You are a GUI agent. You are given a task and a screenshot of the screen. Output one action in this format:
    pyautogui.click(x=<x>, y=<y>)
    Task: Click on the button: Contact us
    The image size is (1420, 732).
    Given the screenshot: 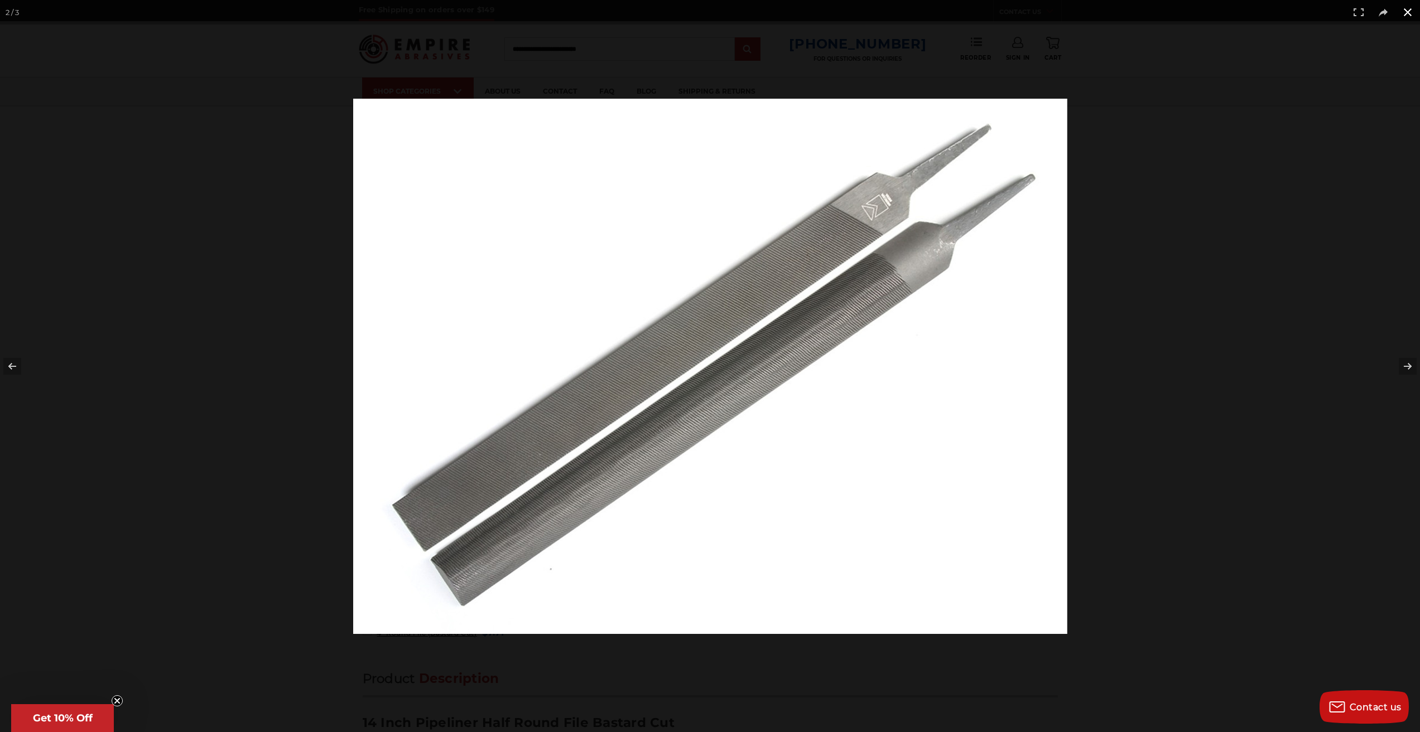 What is the action you would take?
    pyautogui.click(x=1364, y=707)
    